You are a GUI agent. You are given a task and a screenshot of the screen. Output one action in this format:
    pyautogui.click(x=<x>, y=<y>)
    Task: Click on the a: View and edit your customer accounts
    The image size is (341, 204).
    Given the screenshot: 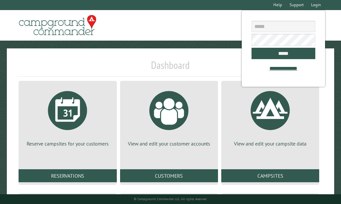 What is the action you would take?
    pyautogui.click(x=169, y=117)
    